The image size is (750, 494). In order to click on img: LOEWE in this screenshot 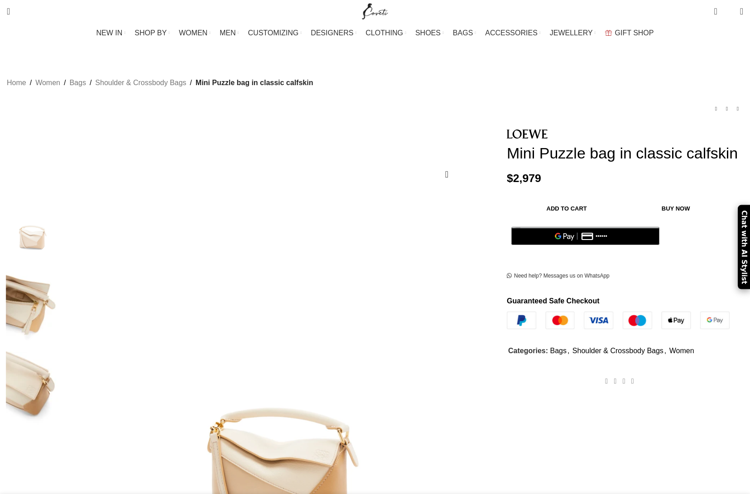, I will do `click(527, 134)`.